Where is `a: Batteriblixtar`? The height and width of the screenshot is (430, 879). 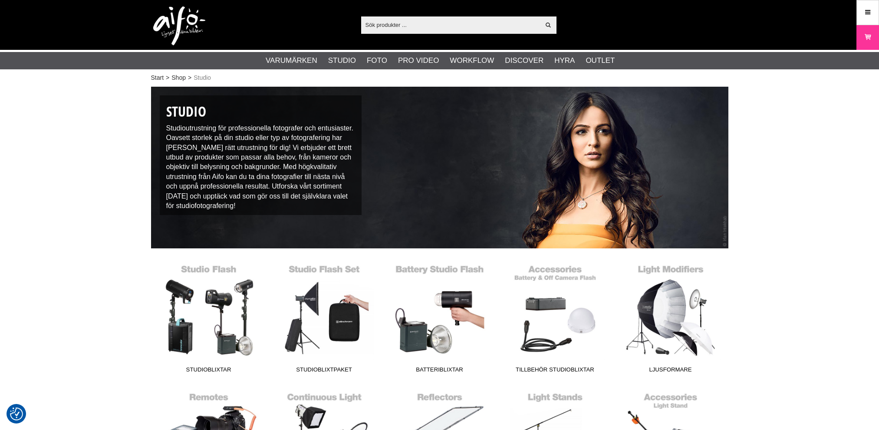 a: Batteriblixtar is located at coordinates (439, 319).